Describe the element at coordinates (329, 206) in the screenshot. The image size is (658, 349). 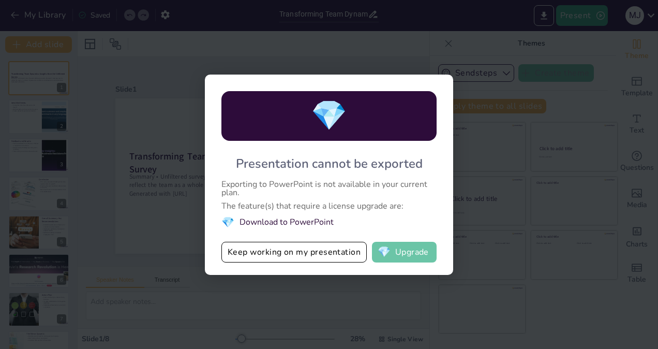
I see `div: The feature(s) that require a license upgrade are:` at that location.